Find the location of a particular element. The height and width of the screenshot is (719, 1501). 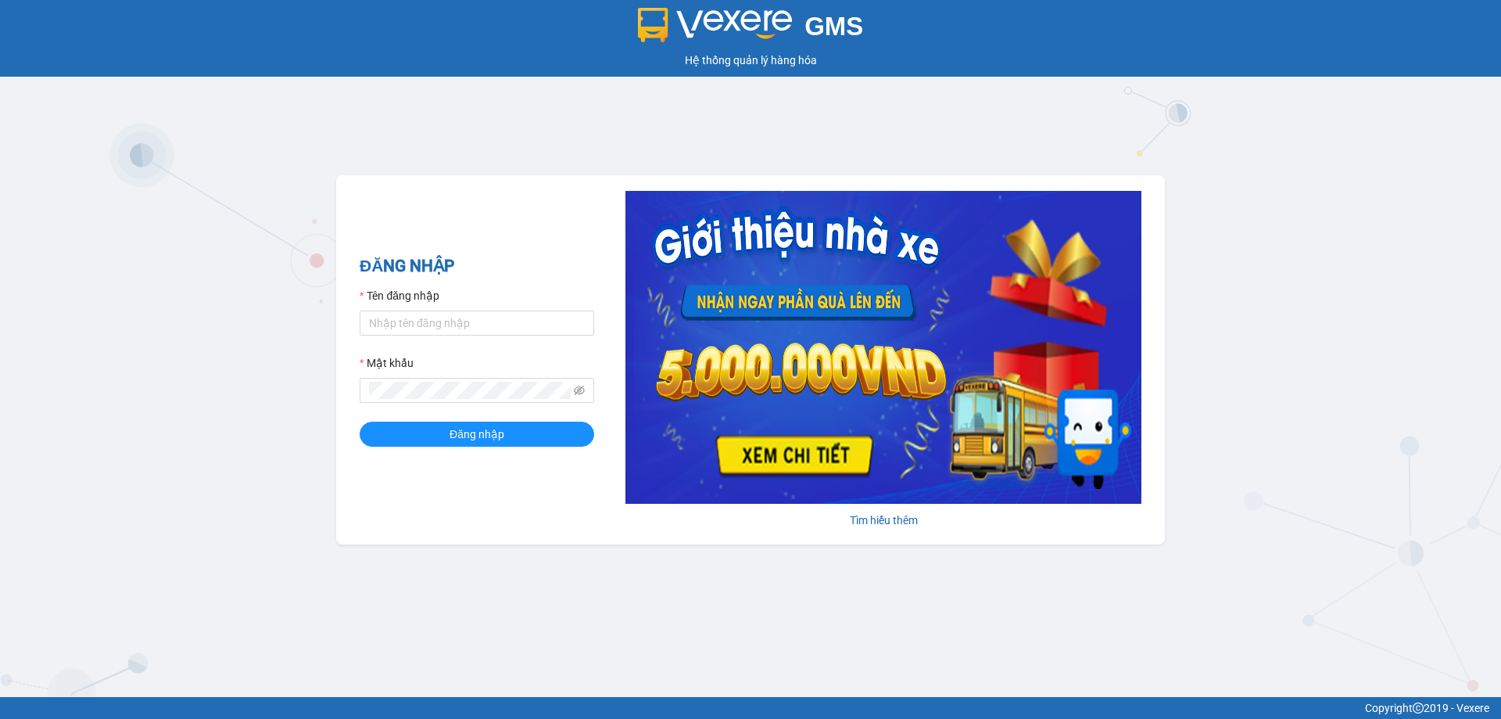

button: Đăng nhập is located at coordinates (477, 434).